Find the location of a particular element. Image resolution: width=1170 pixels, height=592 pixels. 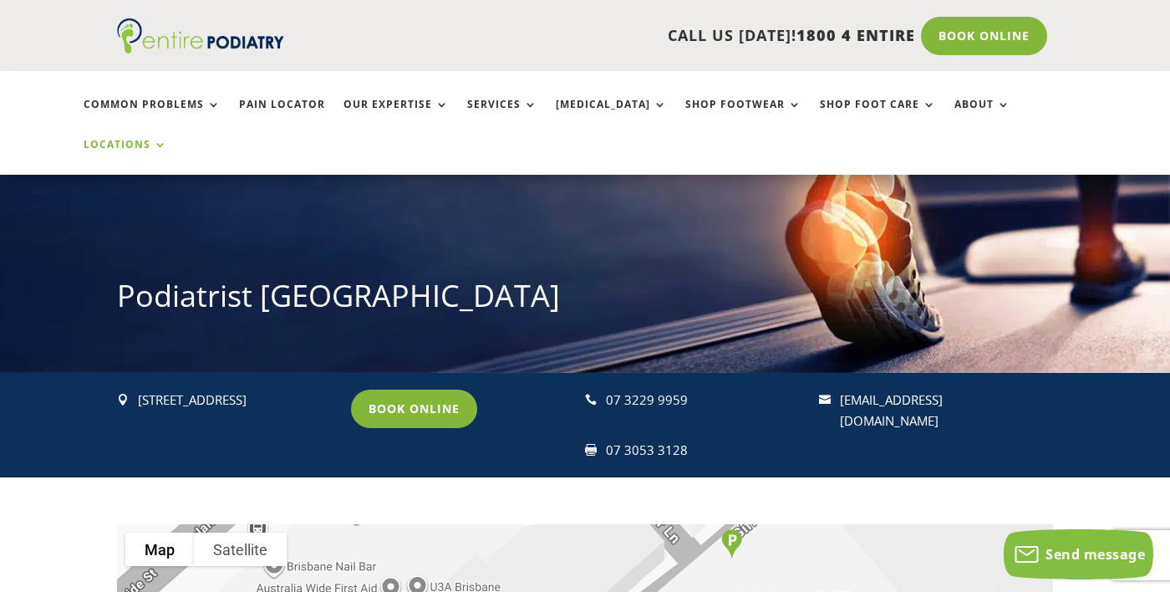

a: About is located at coordinates (982, 116).